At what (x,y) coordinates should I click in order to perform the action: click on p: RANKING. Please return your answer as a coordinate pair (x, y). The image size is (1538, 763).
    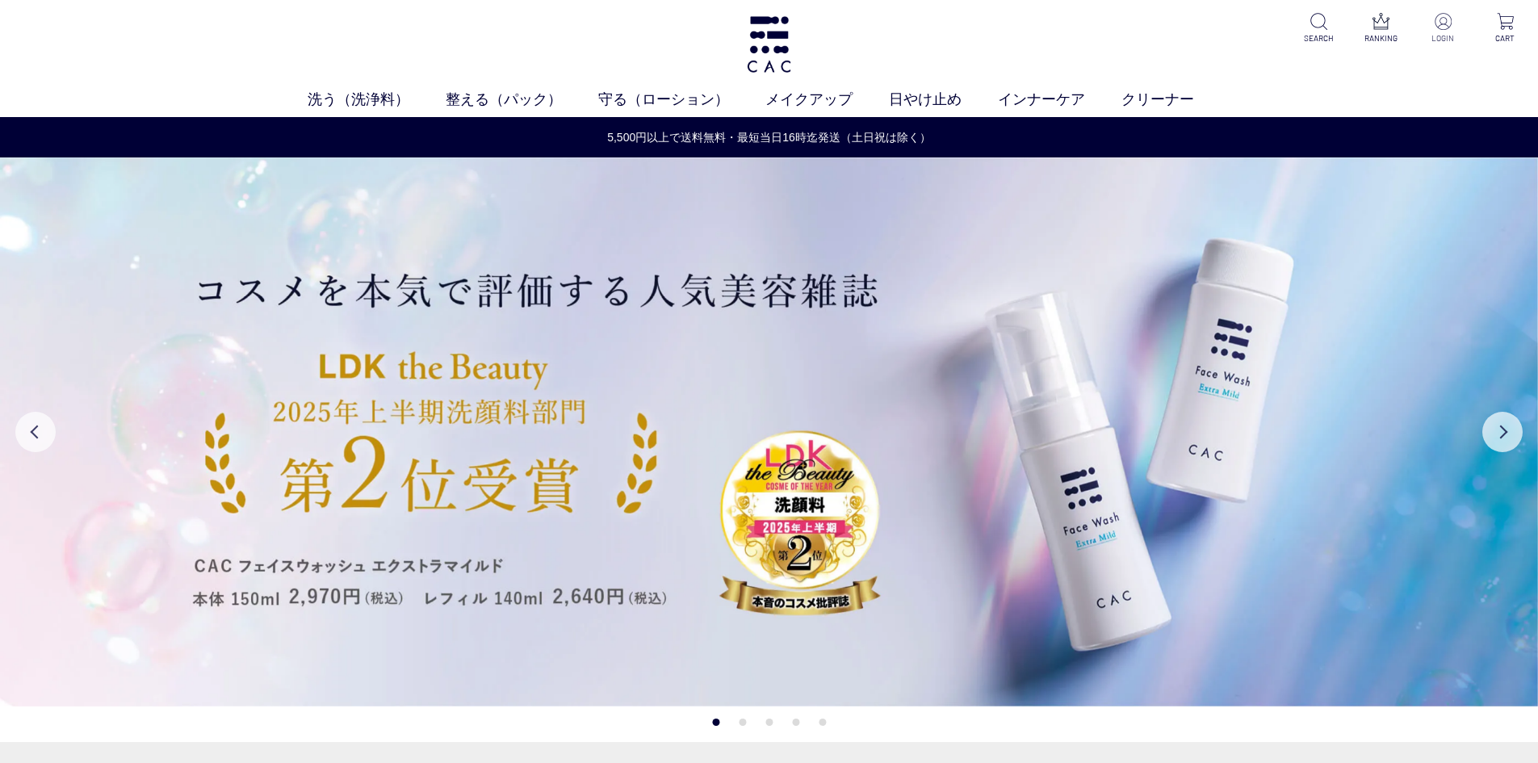
    Looking at the image, I should click on (1380, 38).